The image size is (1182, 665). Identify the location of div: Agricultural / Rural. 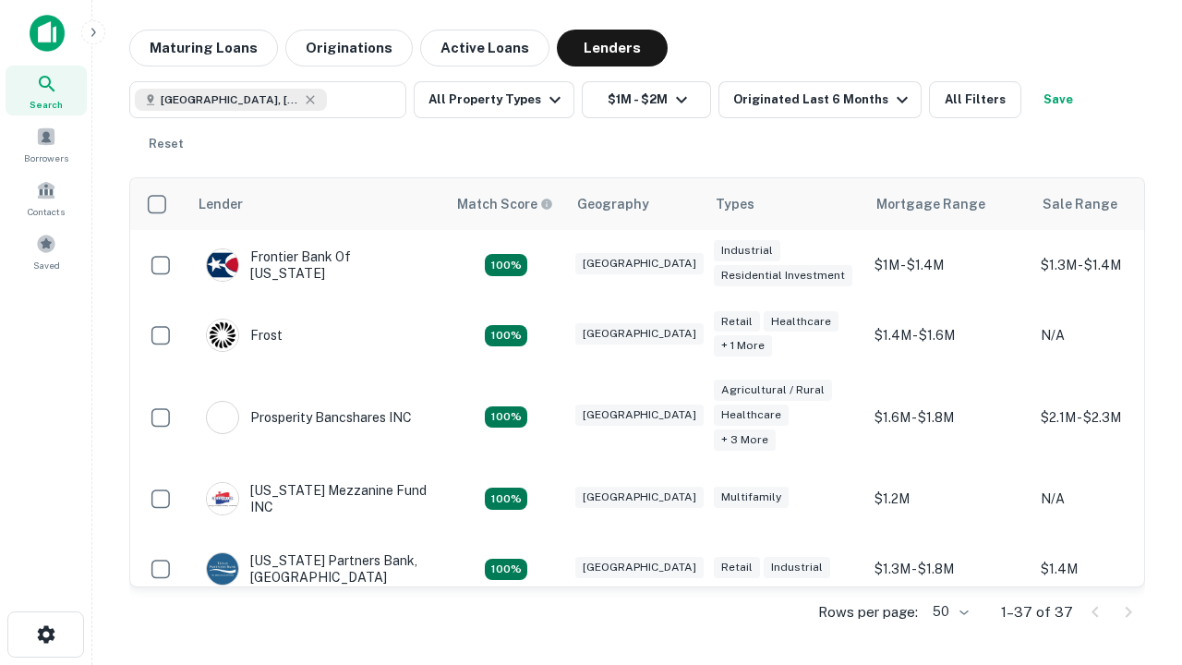
(773, 390).